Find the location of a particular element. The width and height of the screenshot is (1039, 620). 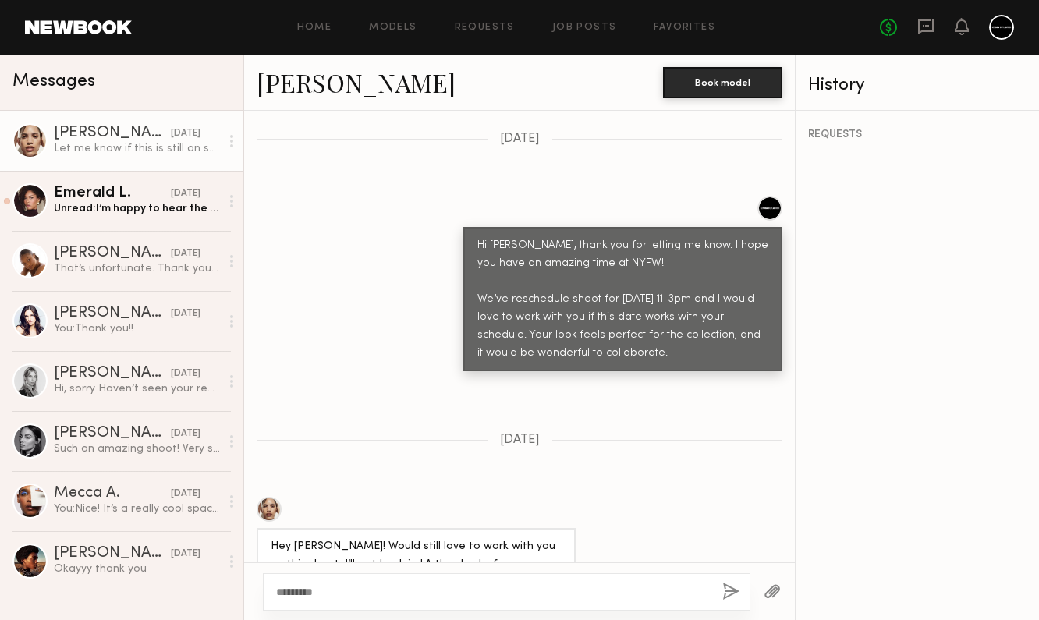

div: Unread: I’m happy to hear the presentation went well! & Yes that works. Looking forward to seeing... is located at coordinates (137, 208).